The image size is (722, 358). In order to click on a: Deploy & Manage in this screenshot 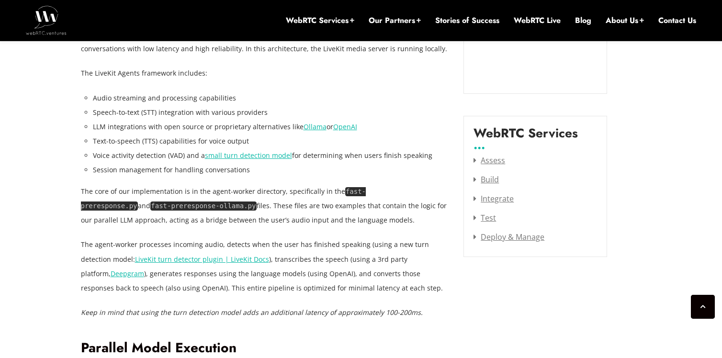, I will do `click(509, 237)`.